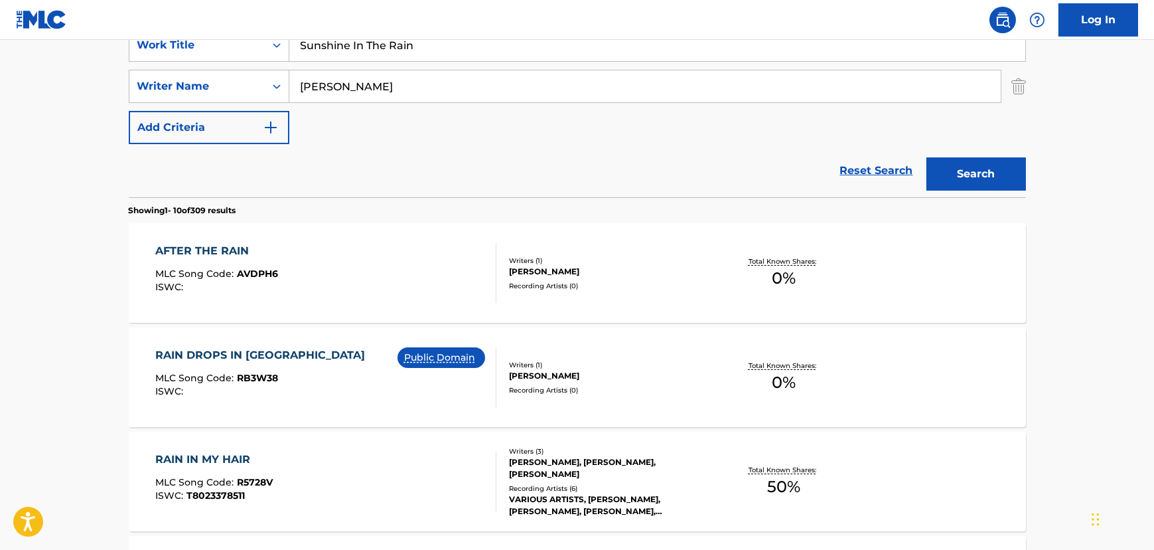 The width and height of the screenshot is (1154, 550). What do you see at coordinates (1019, 86) in the screenshot?
I see `img: Delete Criterion` at bounding box center [1019, 86].